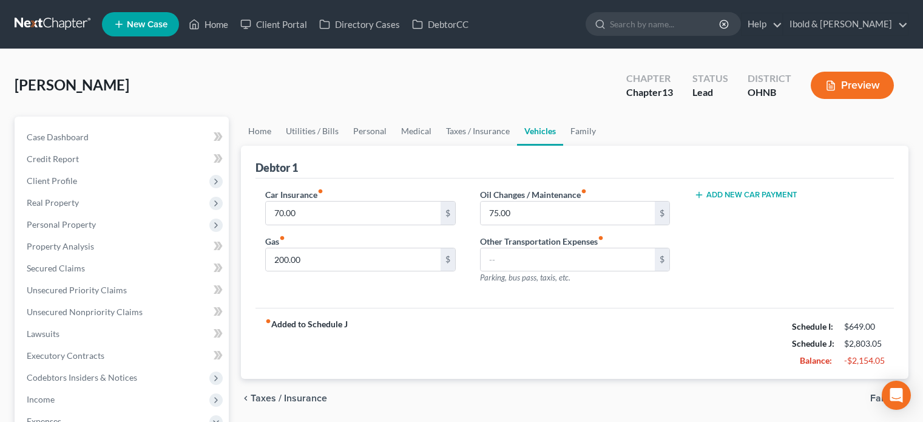  I want to click on span: Client Profile, so click(52, 180).